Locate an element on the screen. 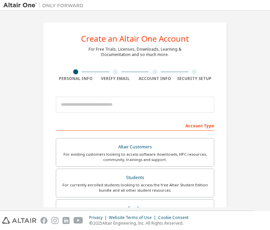 This screenshot has height=230, width=270. div: Faculty is located at coordinates (135, 209).